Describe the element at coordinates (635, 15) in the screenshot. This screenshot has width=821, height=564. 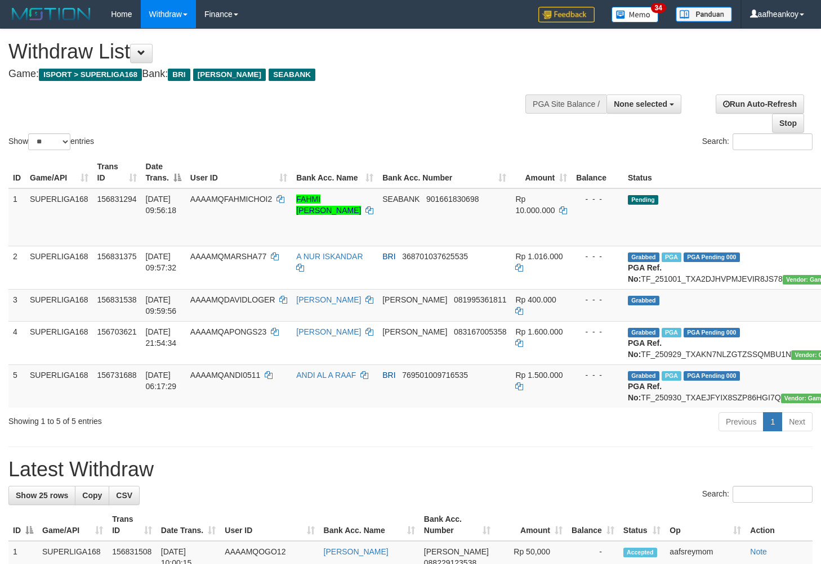
I see `img: Button%20Memo.svg` at that location.